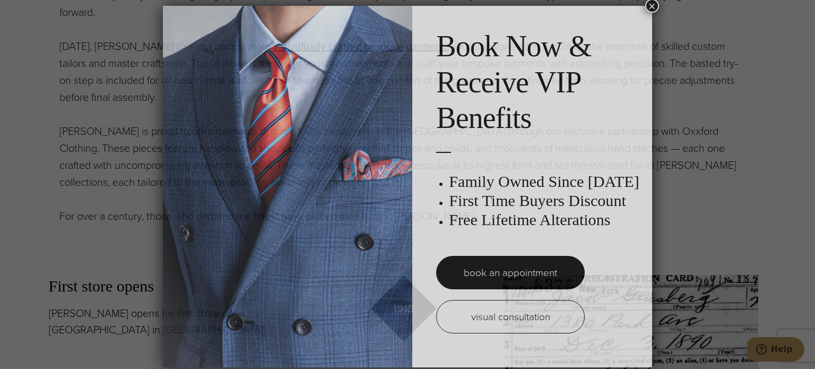 The height and width of the screenshot is (369, 815). I want to click on a: visual consultation, so click(510, 316).